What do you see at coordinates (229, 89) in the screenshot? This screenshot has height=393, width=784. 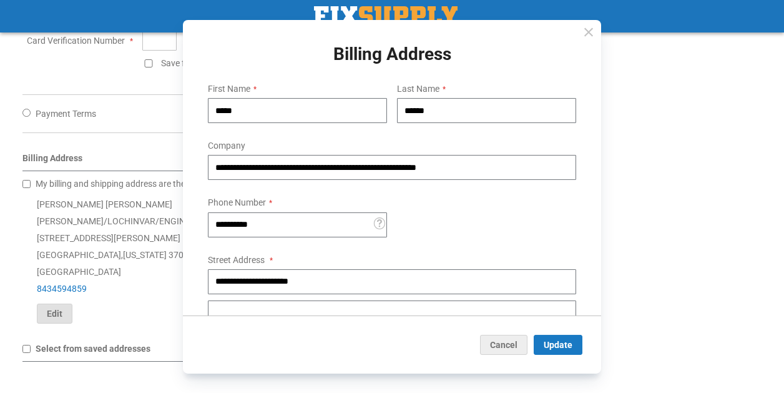 I see `span: First Name` at bounding box center [229, 89].